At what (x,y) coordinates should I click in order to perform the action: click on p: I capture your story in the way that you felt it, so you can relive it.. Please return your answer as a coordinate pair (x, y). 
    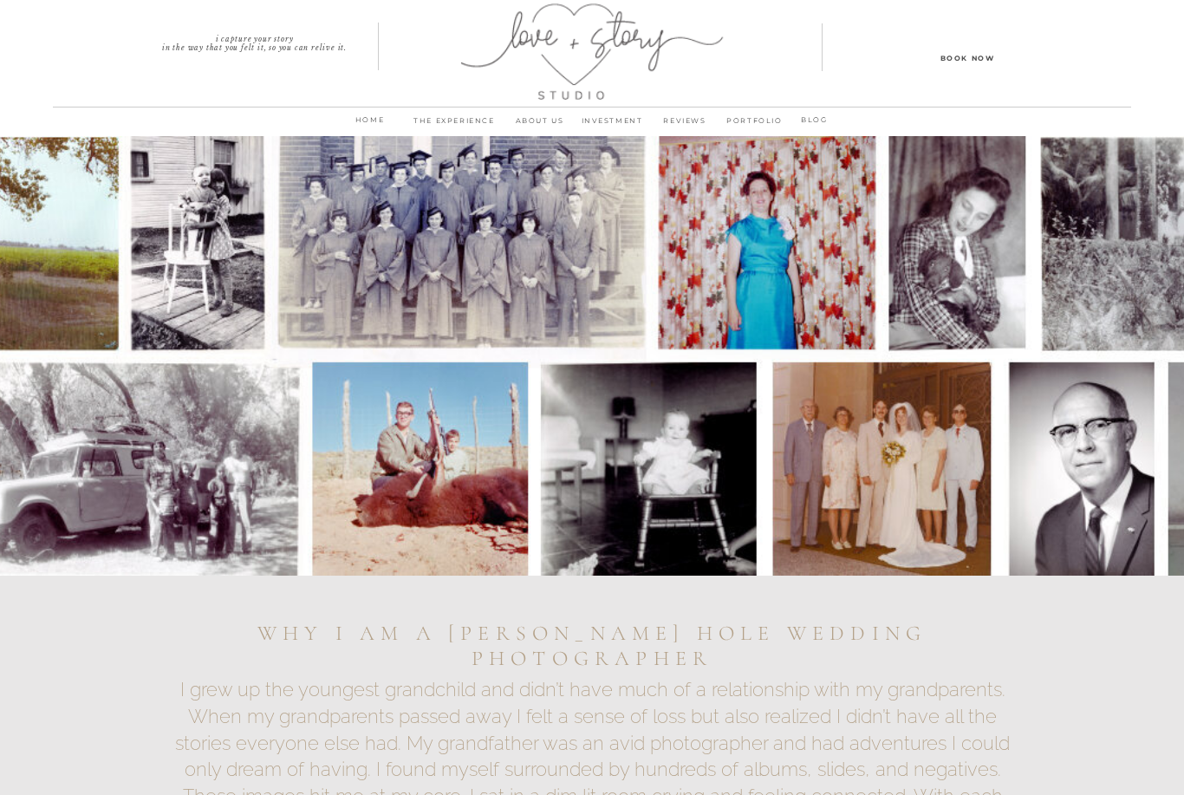
    Looking at the image, I should click on (254, 41).